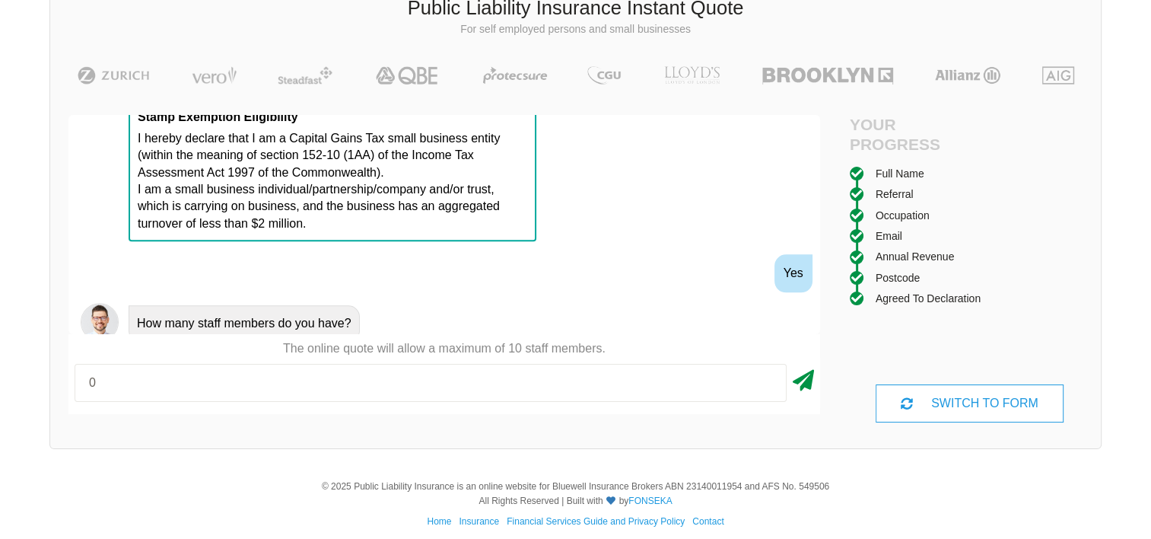 The width and height of the screenshot is (1151, 539). What do you see at coordinates (889, 236) in the screenshot?
I see `div: Email` at bounding box center [889, 236].